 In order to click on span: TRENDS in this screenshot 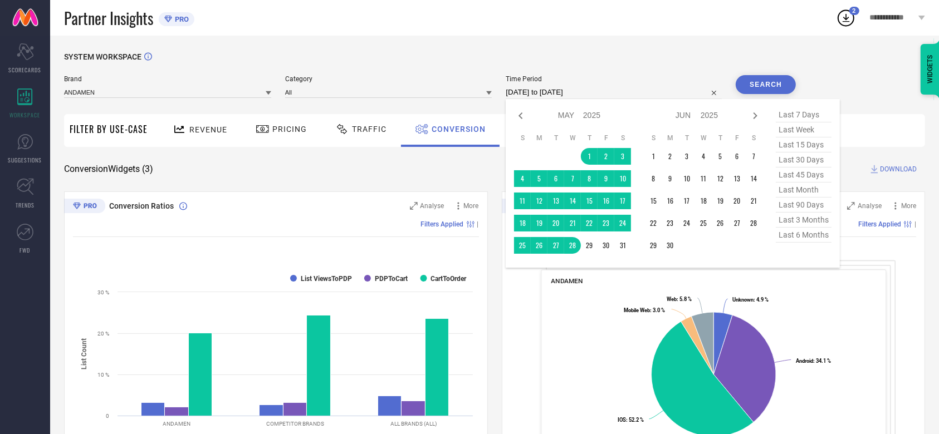, I will do `click(25, 205)`.